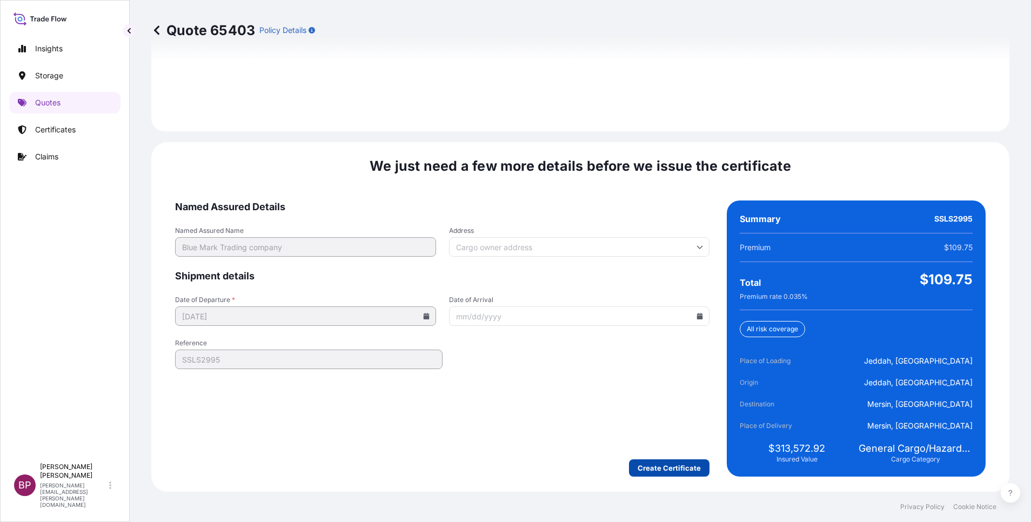 The image size is (1031, 522). Describe the element at coordinates (55, 130) in the screenshot. I see `p: Certificates` at that location.